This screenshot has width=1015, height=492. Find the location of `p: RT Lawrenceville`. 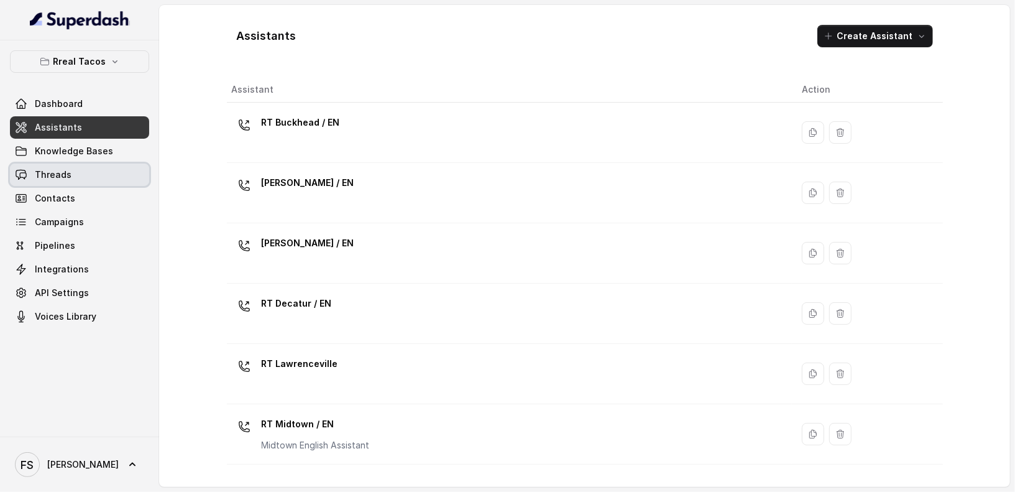

p: RT Lawrenceville is located at coordinates (300, 364).